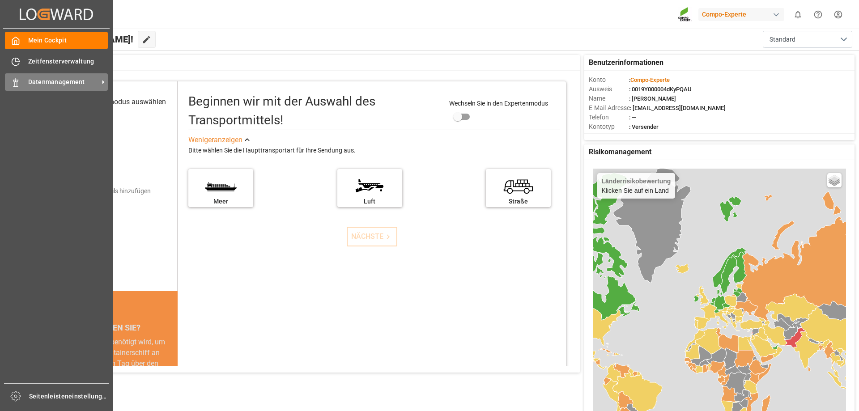 The width and height of the screenshot is (859, 411). Describe the element at coordinates (113, 328) in the screenshot. I see `font: WUSSTEN SIE?` at that location.